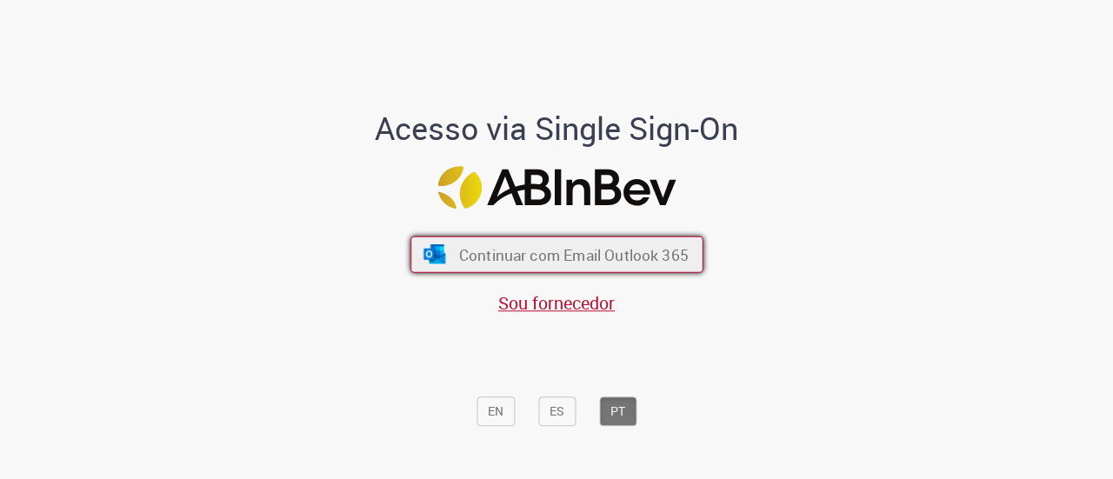 This screenshot has width=1113, height=479. I want to click on a: Sou fornecedor, so click(557, 303).